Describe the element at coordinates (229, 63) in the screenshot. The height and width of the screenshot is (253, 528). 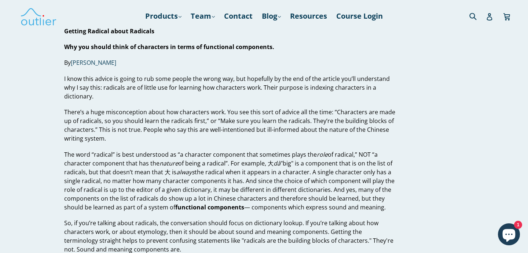
I see `p: By` at that location.